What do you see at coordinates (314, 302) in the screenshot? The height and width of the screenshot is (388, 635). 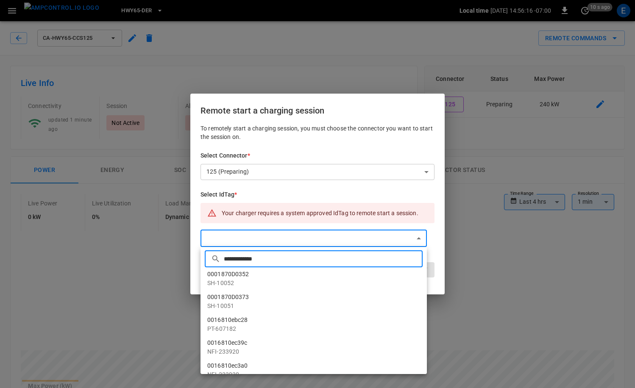 I see `li: 0001870D0373` at bounding box center [314, 302].